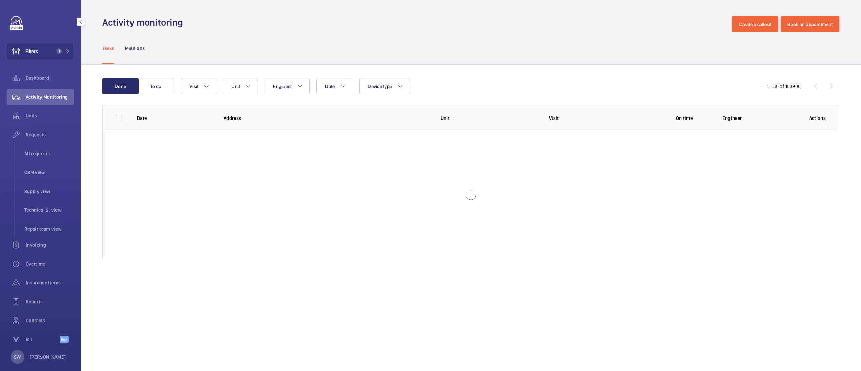 The image size is (861, 371). Describe the element at coordinates (334, 86) in the screenshot. I see `button: Date` at that location.